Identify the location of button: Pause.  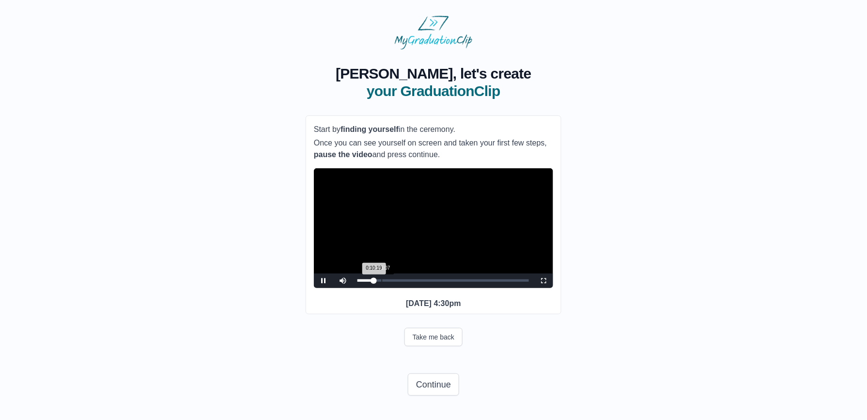
(324, 281).